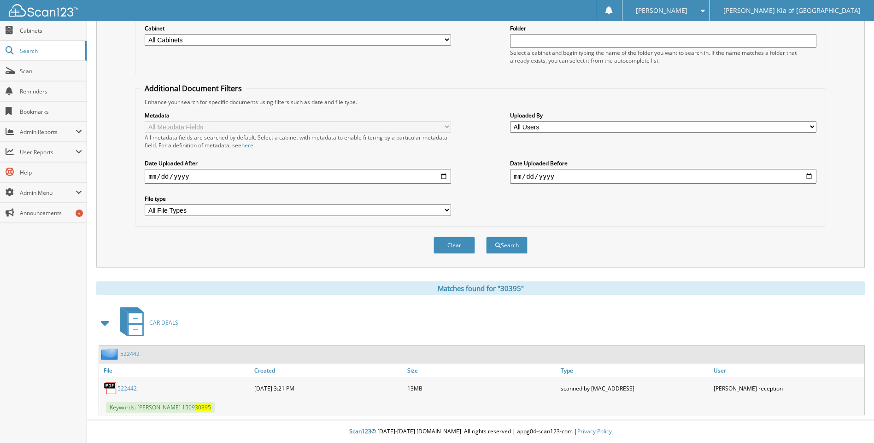 This screenshot has height=443, width=874. Describe the element at coordinates (193, 89) in the screenshot. I see `legend: Additional Document Filters` at that location.